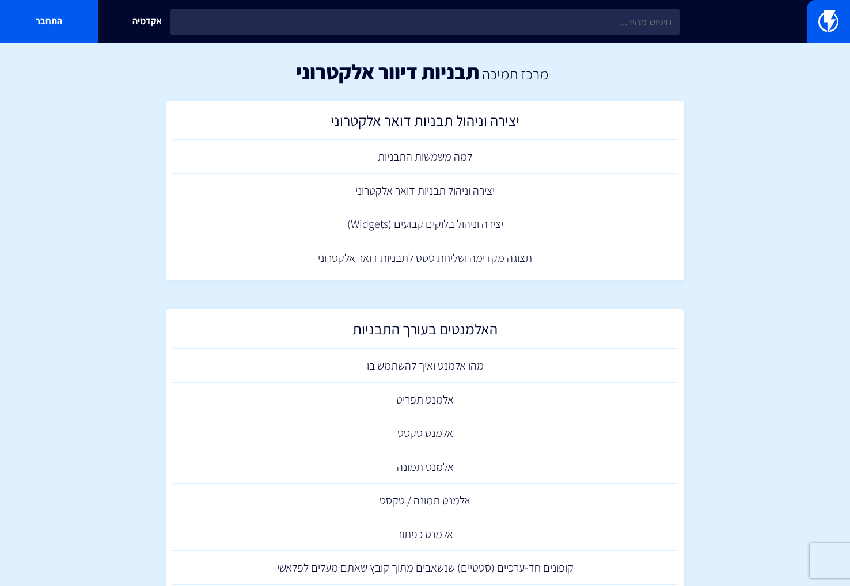 Image resolution: width=850 pixels, height=586 pixels. I want to click on a: מהו אלמנט ואיך להשתמש בו, so click(425, 366).